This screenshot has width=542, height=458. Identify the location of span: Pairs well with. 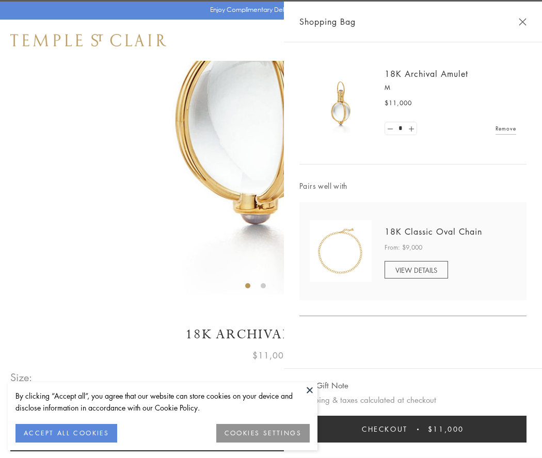
(413, 186).